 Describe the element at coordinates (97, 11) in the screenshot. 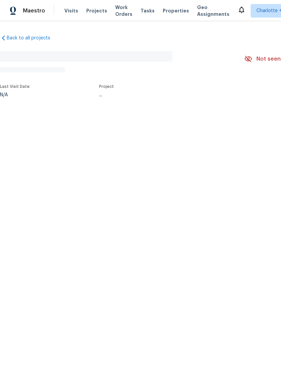

I see `span: Projects` at that location.